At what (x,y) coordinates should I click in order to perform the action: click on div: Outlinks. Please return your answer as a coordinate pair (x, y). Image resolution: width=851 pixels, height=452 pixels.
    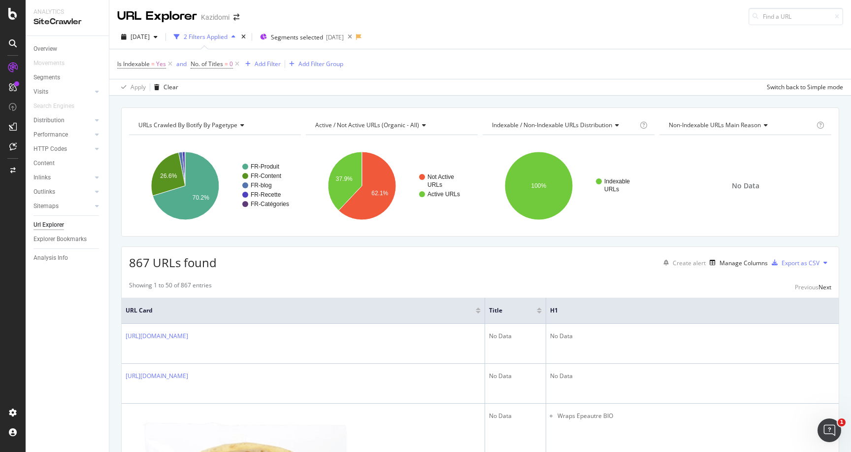
    Looking at the image, I should click on (44, 192).